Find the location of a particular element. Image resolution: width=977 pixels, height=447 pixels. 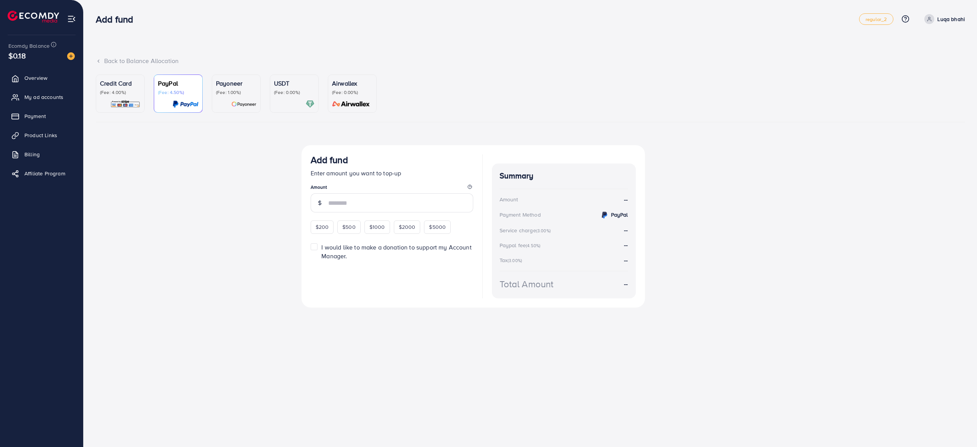

small: (4.50%) is located at coordinates (533, 245).